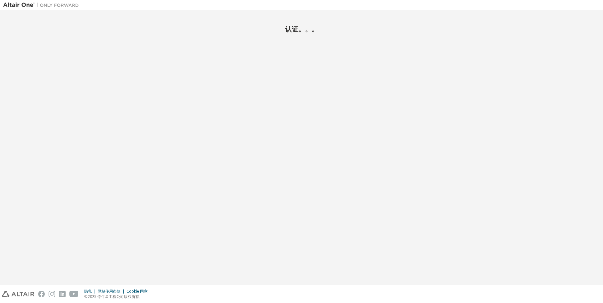  What do you see at coordinates (74, 294) in the screenshot?
I see `img: youtube.svg` at bounding box center [74, 294].